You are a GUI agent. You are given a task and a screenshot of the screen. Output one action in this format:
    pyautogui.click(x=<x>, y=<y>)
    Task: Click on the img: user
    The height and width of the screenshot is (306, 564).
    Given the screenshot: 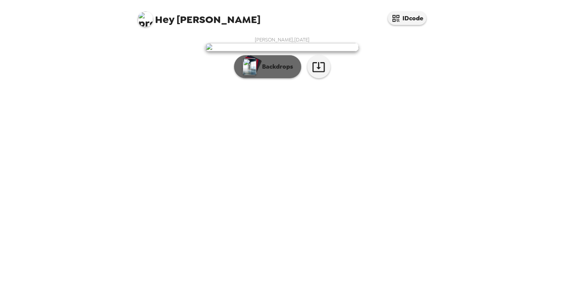 What is the action you would take?
    pyautogui.click(x=282, y=47)
    